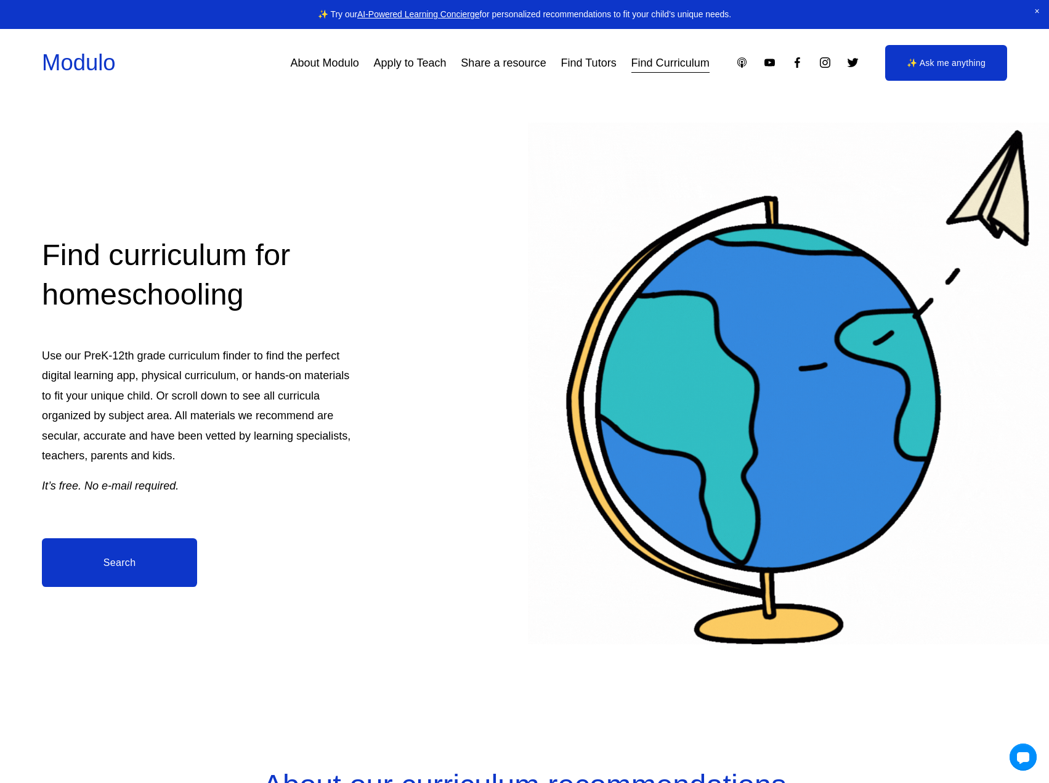 The height and width of the screenshot is (783, 1049). What do you see at coordinates (742, 62) in the screenshot?
I see `a: Apple Podcasts` at bounding box center [742, 62].